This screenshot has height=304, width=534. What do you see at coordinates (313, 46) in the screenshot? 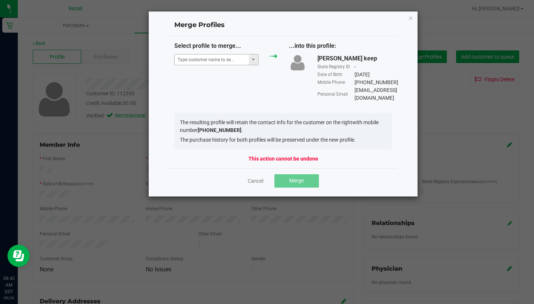
I see `span: ...into this profile:` at bounding box center [313, 46].